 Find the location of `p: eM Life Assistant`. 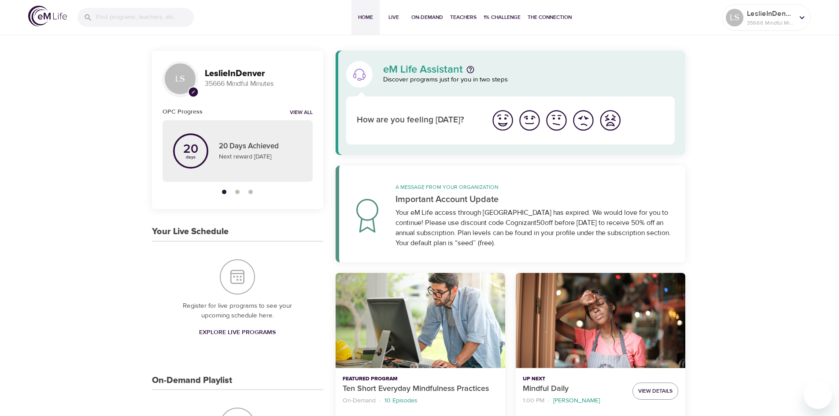

p: eM Life Assistant is located at coordinates (423, 70).